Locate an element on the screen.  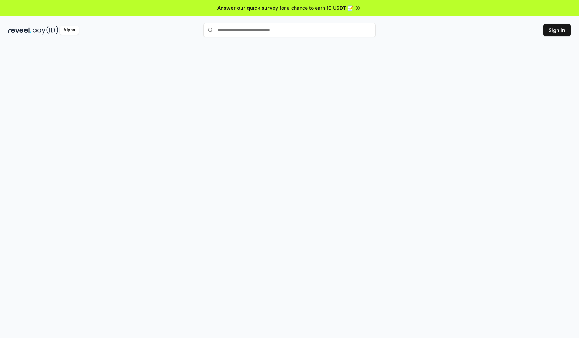
button: Sign In is located at coordinates (557, 30).